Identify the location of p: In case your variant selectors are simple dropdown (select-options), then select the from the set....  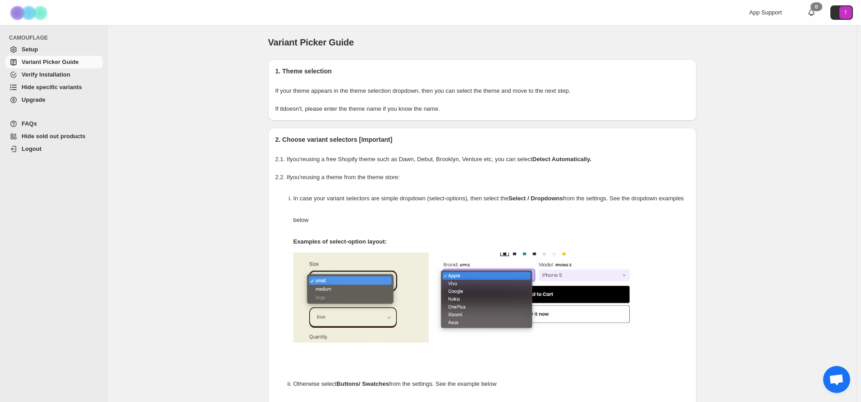
(491, 209).